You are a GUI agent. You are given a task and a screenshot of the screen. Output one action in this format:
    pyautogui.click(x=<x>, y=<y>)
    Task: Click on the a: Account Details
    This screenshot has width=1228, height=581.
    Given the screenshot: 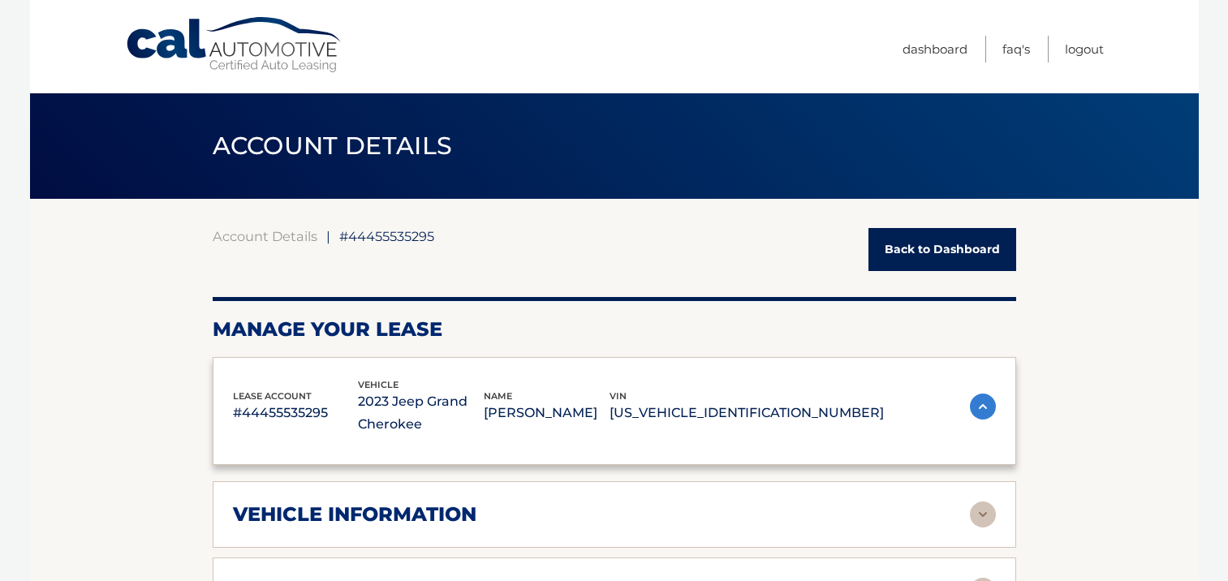 What is the action you would take?
    pyautogui.click(x=265, y=236)
    